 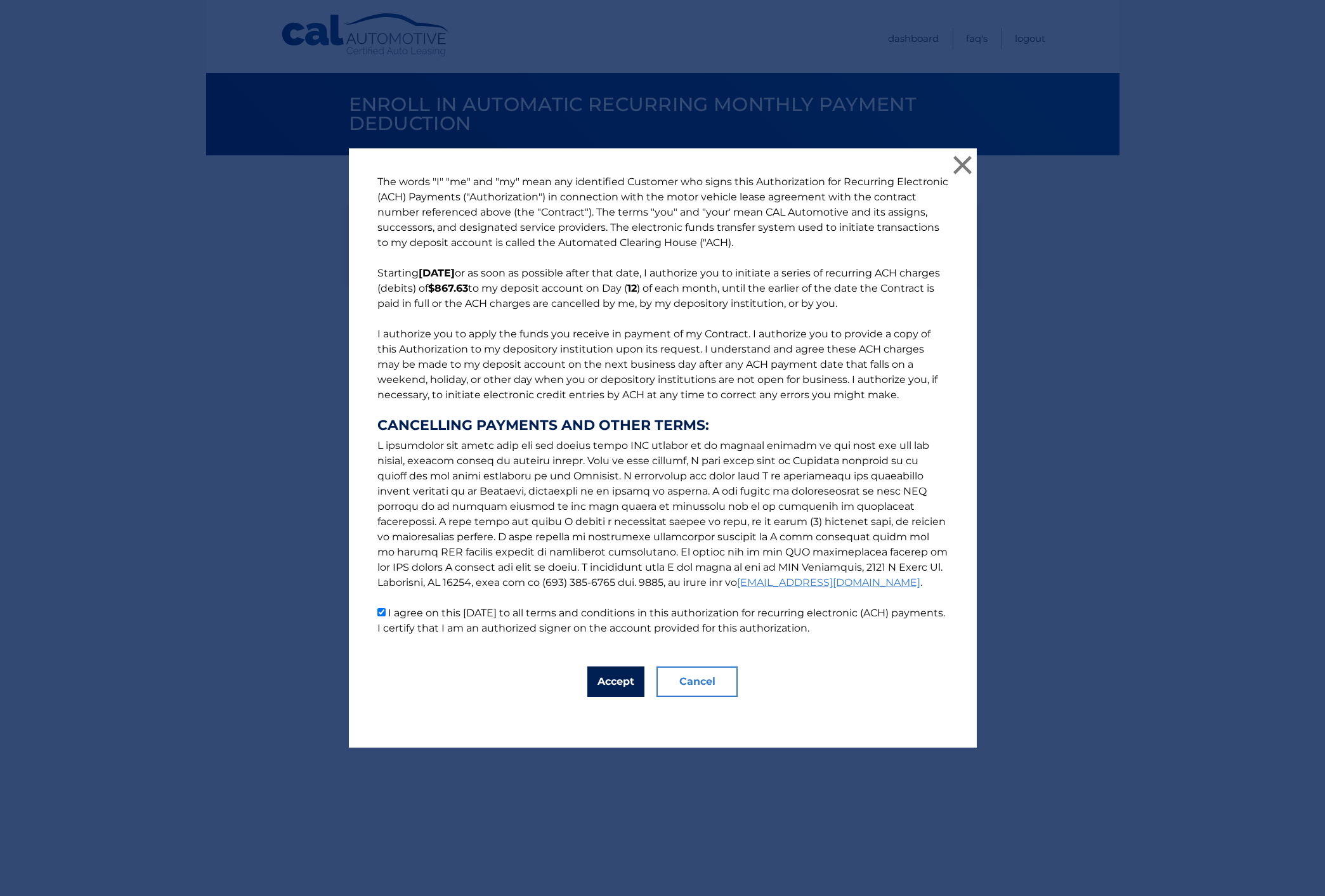 What do you see at coordinates (447, 288) in the screenshot?
I see `b: $867.63` at bounding box center [447, 288].